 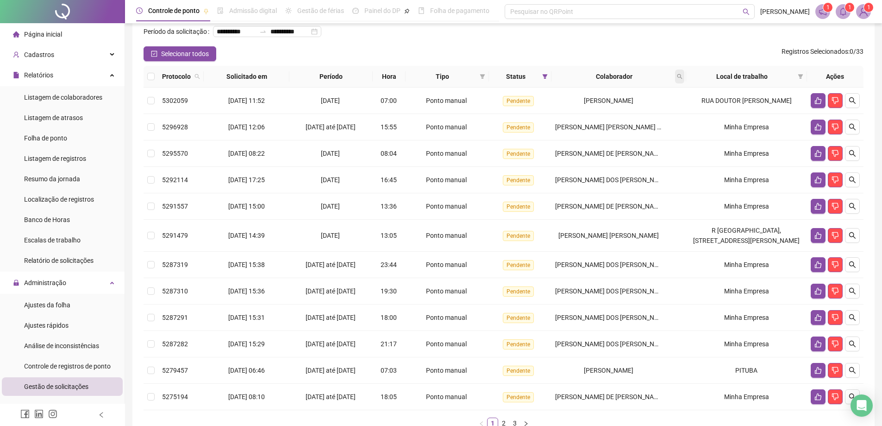 What do you see at coordinates (389, 206) in the screenshot?
I see `span: 13:36` at bounding box center [389, 206].